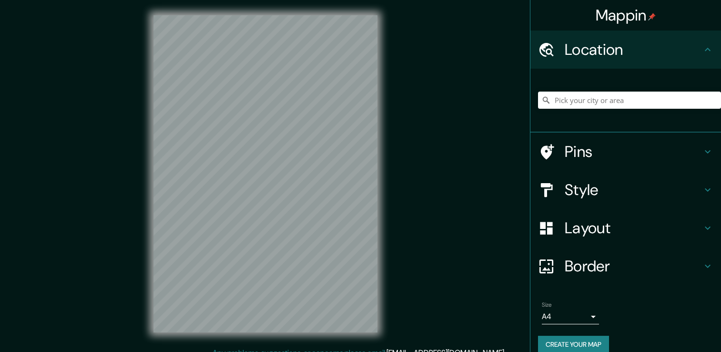  I want to click on h4: Layout, so click(633, 228).